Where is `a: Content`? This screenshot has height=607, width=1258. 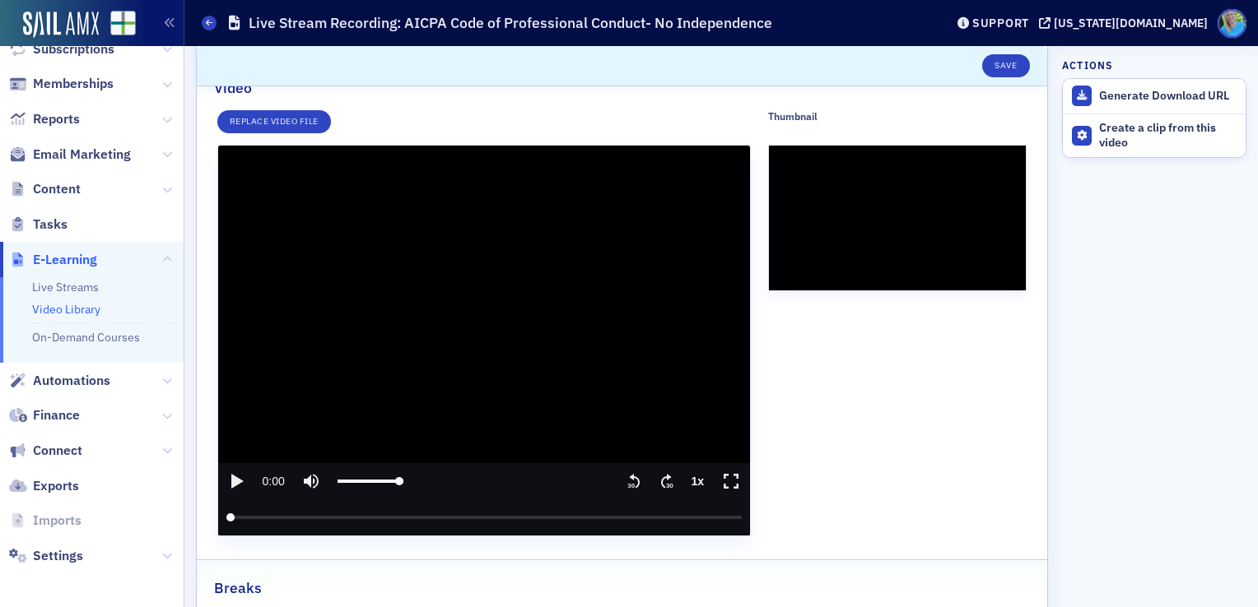
a: Content is located at coordinates (44, 189).